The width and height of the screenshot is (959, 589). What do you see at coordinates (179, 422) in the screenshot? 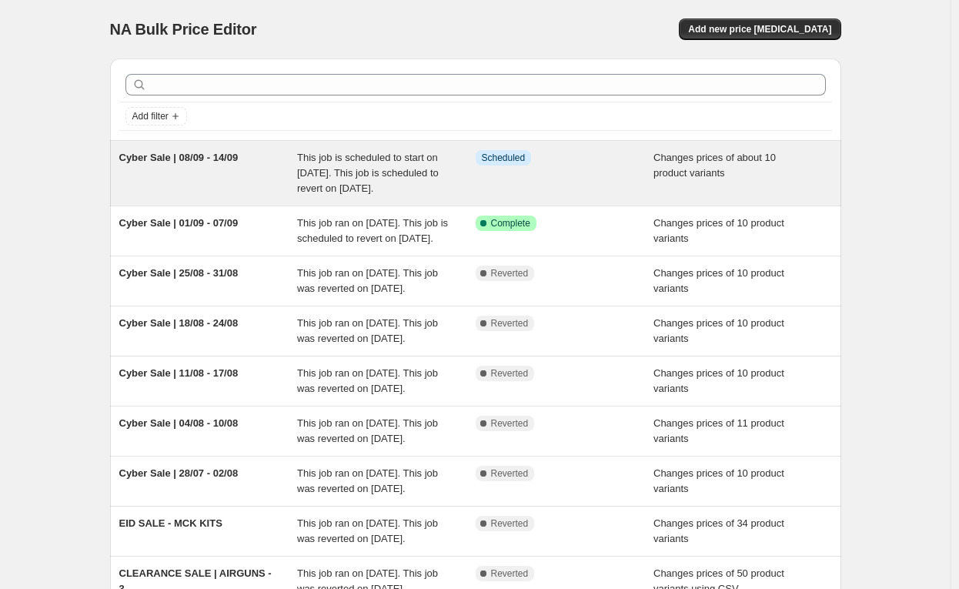
I see `span: Cyber Sale | 04/08 - 10/08` at bounding box center [179, 422].